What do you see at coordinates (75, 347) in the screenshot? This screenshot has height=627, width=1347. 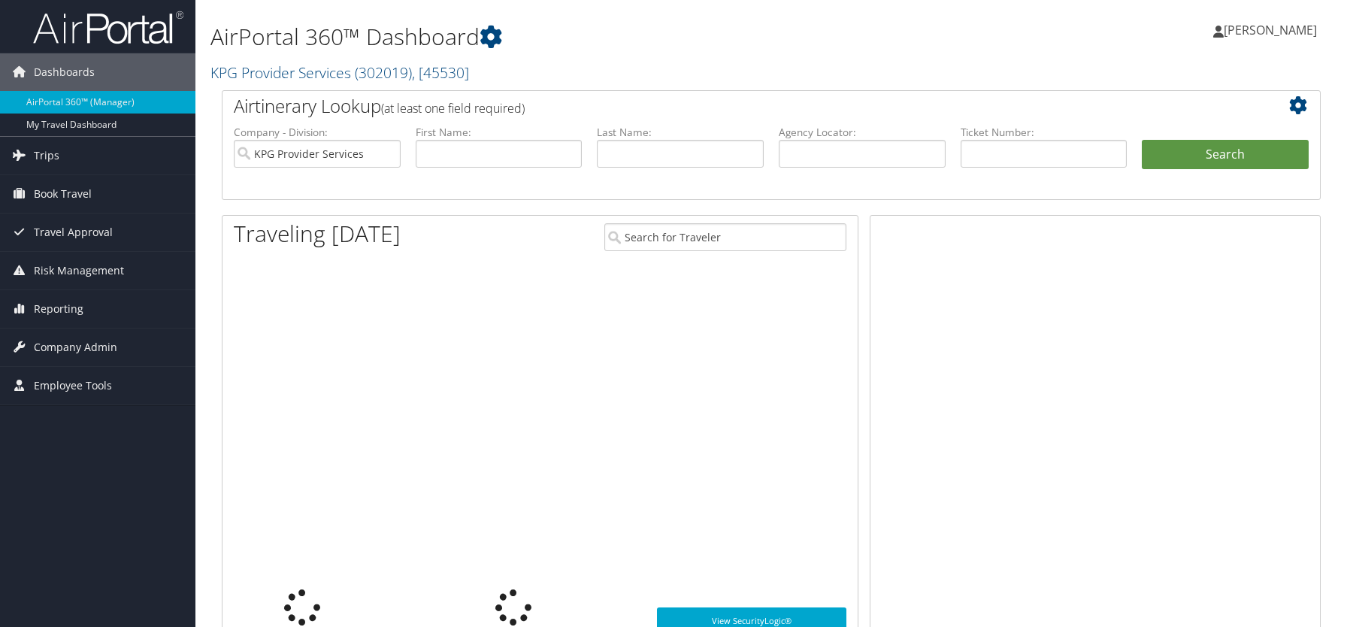 I see `span: Company Admin` at bounding box center [75, 347].